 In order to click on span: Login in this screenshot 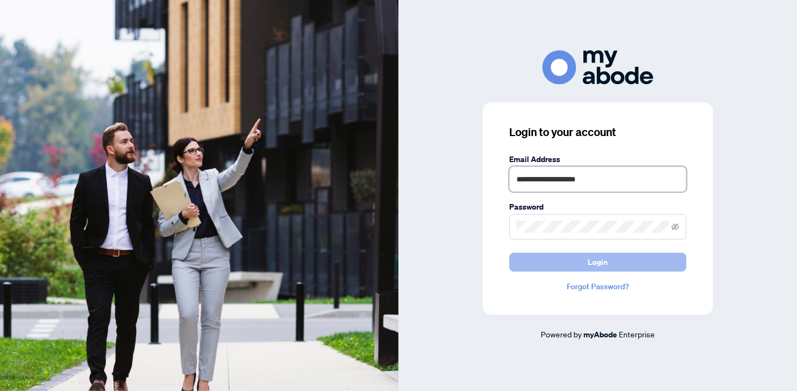, I will do `click(598, 262)`.